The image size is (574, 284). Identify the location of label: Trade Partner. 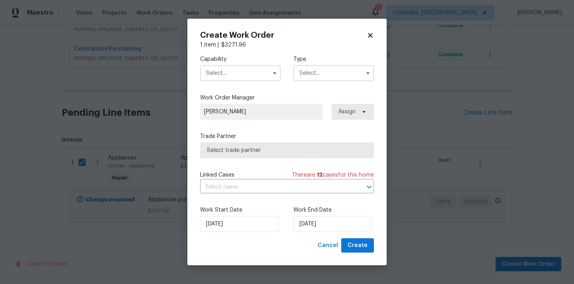
(287, 137).